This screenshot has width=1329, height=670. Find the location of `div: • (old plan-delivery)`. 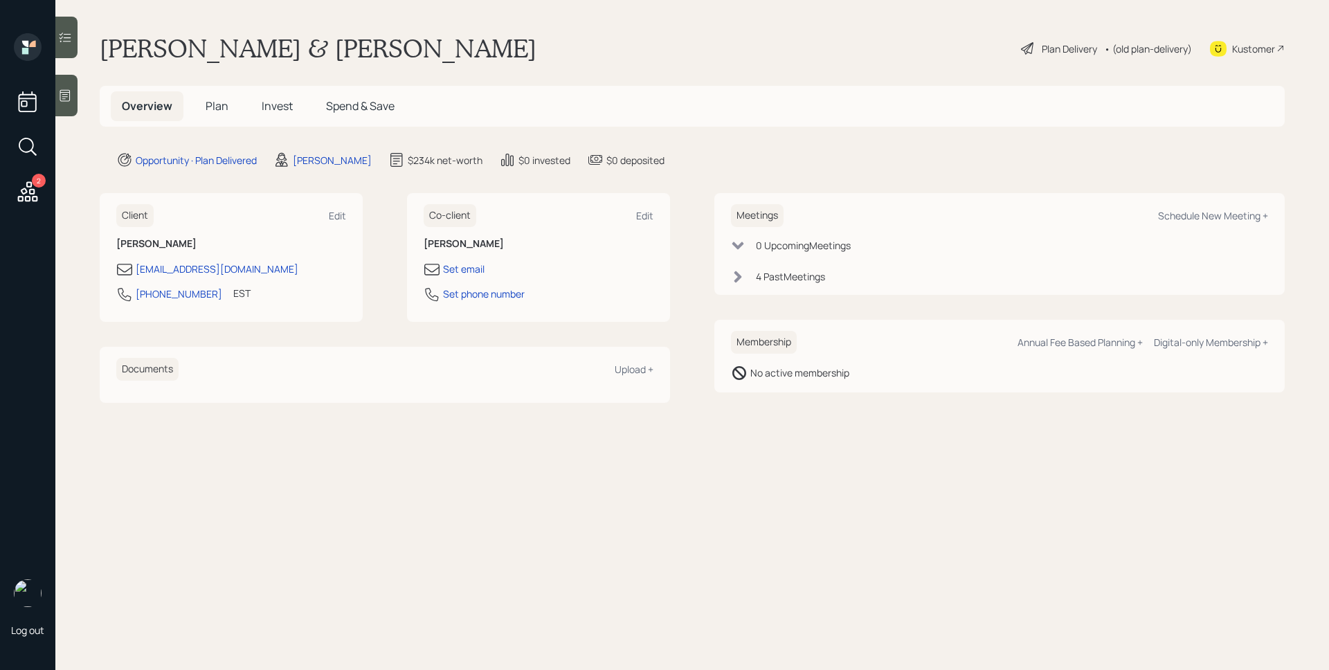

div: • (old plan-delivery) is located at coordinates (1148, 48).